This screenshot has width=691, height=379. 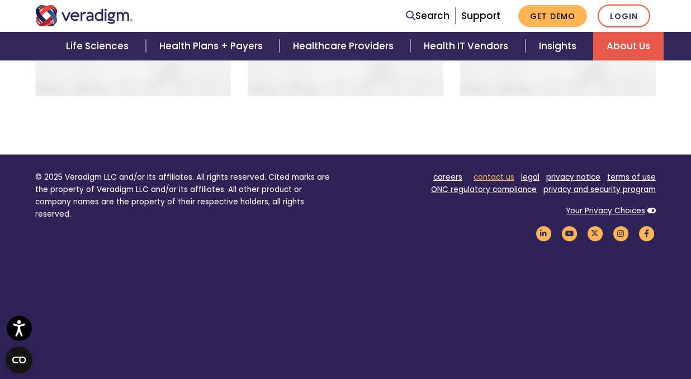 What do you see at coordinates (84, 16) in the screenshot?
I see `a: Veradigm logo` at bounding box center [84, 16].